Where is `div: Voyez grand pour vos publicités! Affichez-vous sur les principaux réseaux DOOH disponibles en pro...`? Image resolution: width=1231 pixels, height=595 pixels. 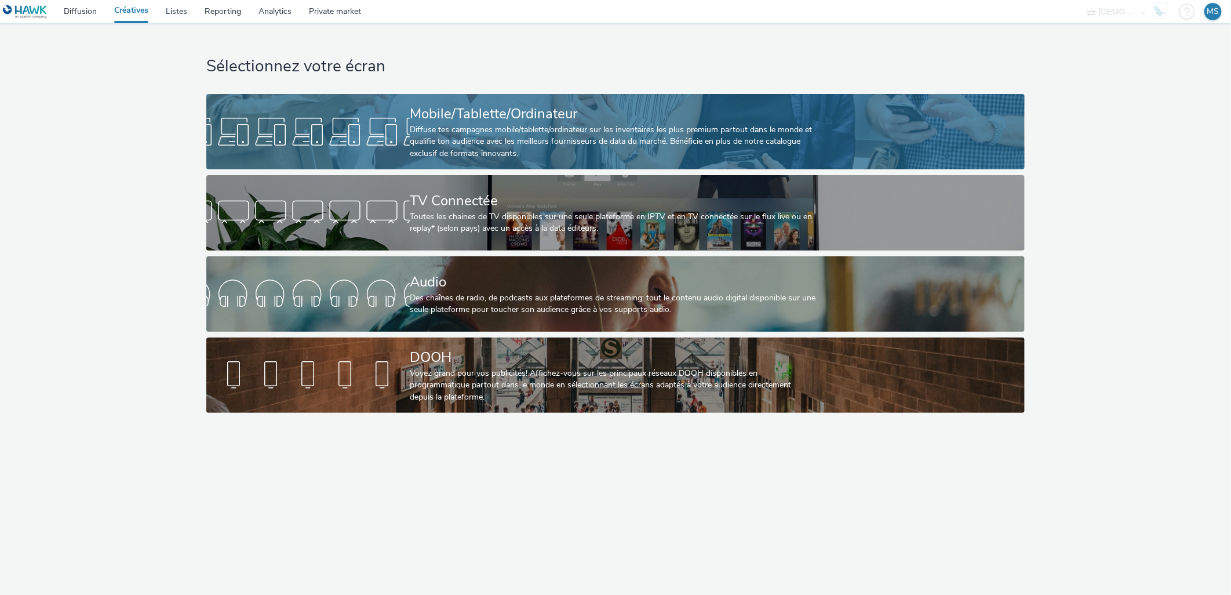 div: Voyez grand pour vos publicités! Affichez-vous sur les principaux réseaux DOOH disponibles en pro... is located at coordinates (613, 385).